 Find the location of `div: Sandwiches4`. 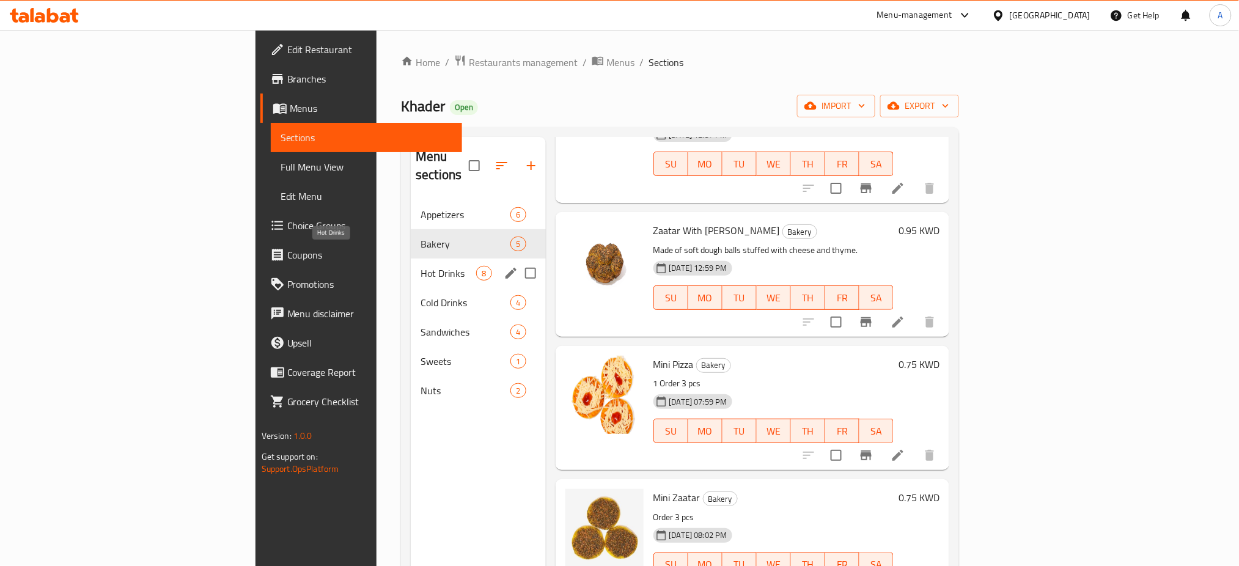

div: Sandwiches4 is located at coordinates (478, 332).